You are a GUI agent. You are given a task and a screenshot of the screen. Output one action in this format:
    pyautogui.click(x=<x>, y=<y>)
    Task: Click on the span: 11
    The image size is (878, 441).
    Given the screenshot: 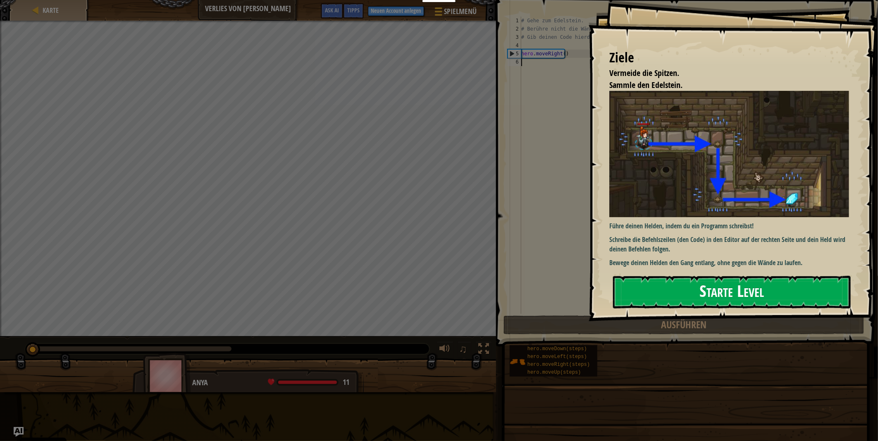 What is the action you would take?
    pyautogui.click(x=346, y=382)
    